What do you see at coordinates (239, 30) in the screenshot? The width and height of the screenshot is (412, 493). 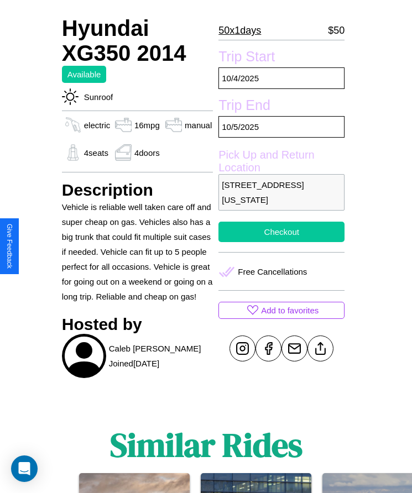 I see `p: 50 x 1 days` at bounding box center [239, 30].